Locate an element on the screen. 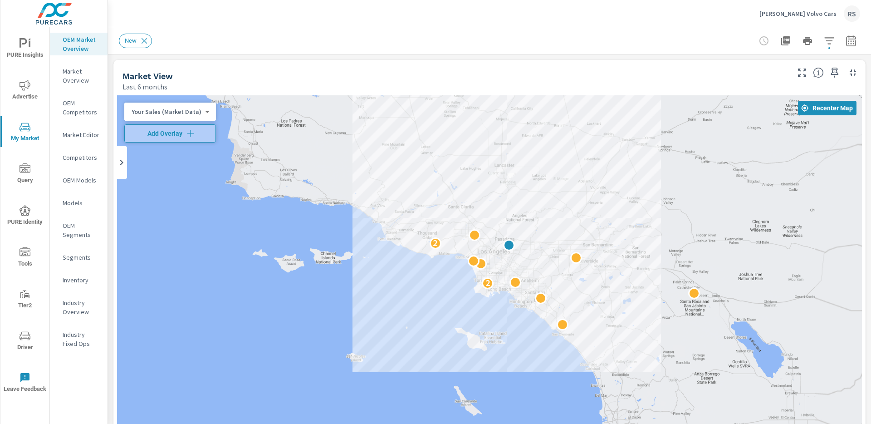  span: Save this to your personalized report is located at coordinates (835, 73).